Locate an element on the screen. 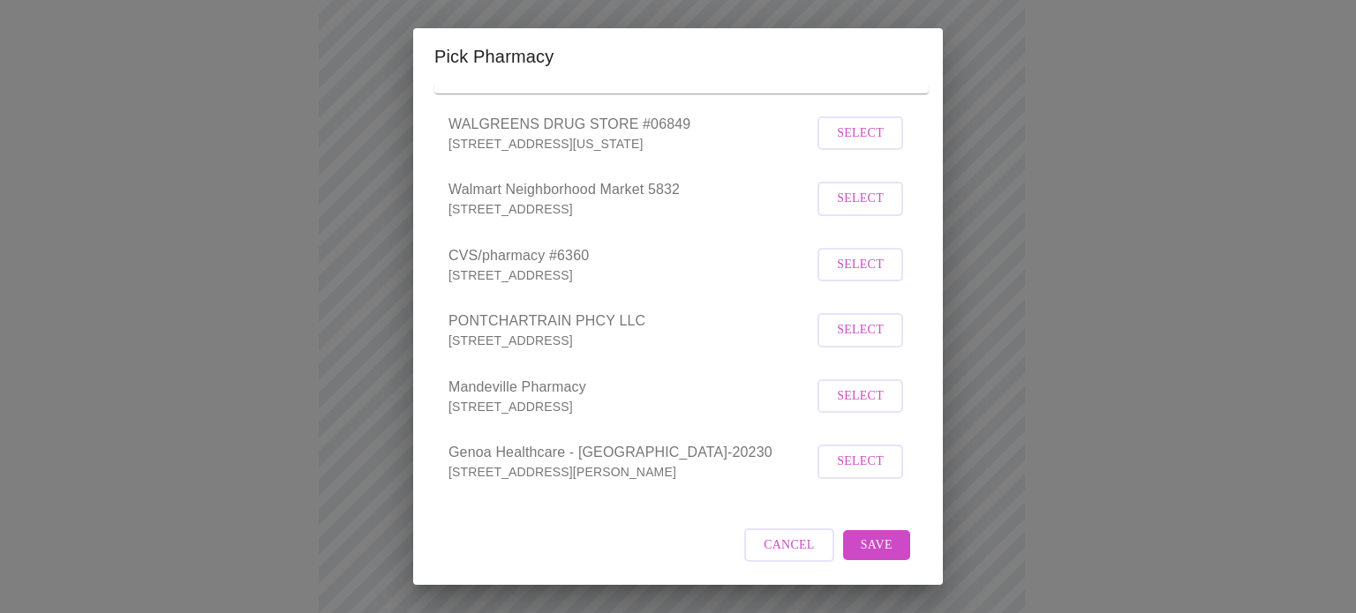 This screenshot has height=613, width=1356. span: Save is located at coordinates (877, 546).